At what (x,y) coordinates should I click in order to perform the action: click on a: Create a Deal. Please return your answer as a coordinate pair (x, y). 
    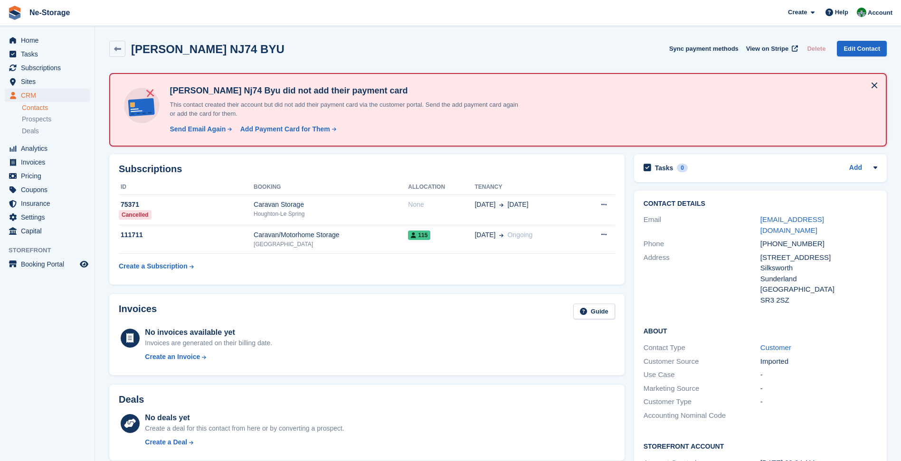
    Looking at the image, I should click on (244, 442).